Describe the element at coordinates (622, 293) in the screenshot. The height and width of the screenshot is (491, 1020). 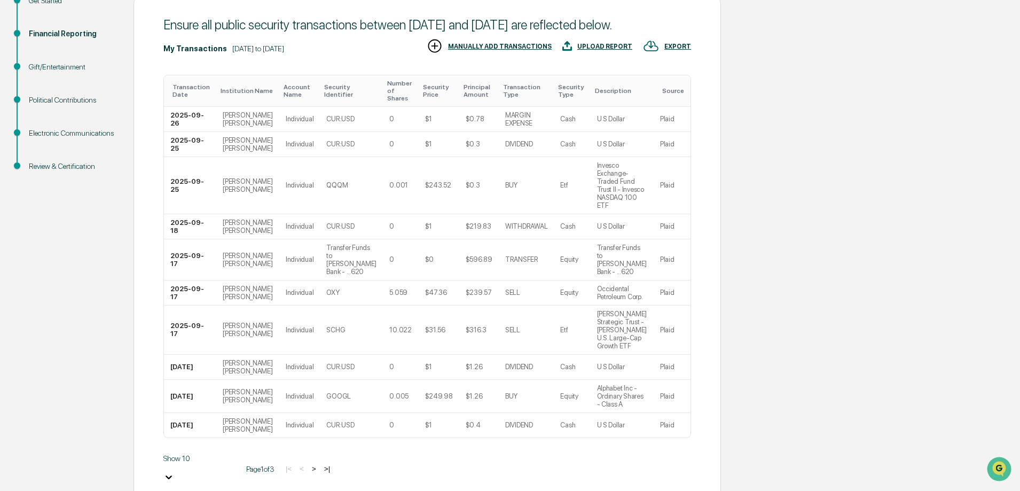
I see `div: Occidental Petroleum Corp.` at that location.